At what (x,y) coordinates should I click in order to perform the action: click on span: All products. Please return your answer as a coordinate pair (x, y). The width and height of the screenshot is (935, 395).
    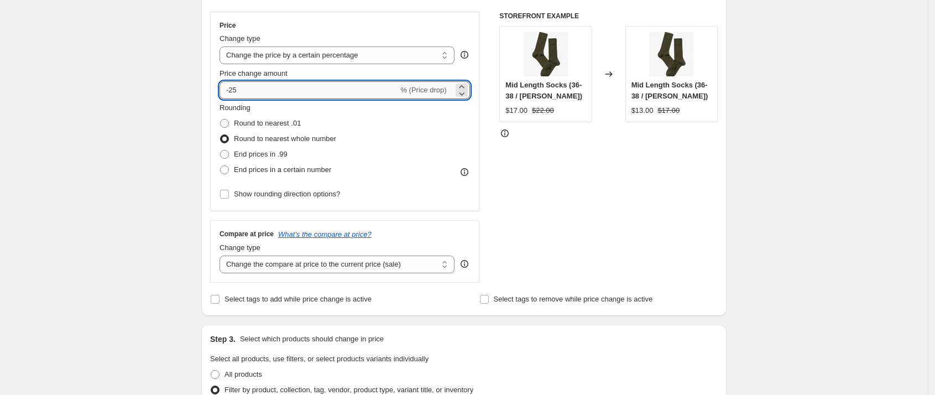
    Looking at the image, I should click on (243, 374).